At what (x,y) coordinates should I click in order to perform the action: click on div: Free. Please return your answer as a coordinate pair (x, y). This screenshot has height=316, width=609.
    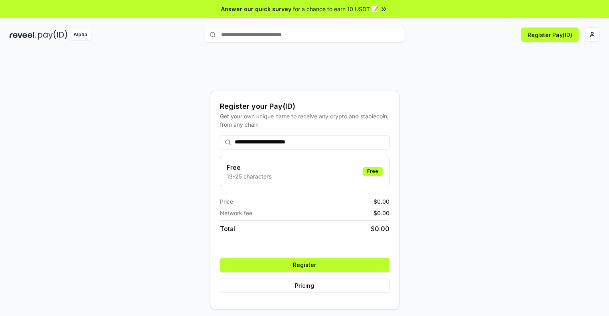
    Looking at the image, I should click on (372, 171).